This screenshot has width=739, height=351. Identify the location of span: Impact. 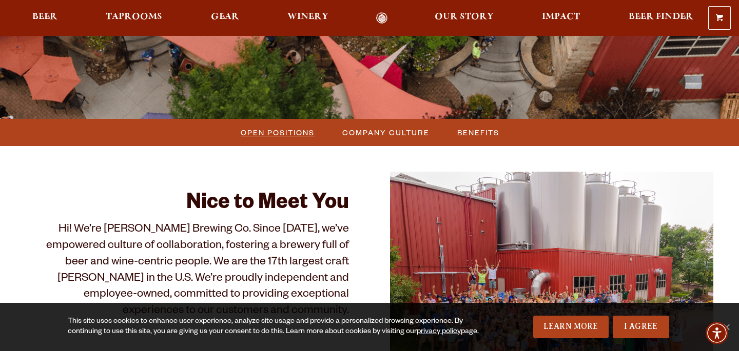
(561, 17).